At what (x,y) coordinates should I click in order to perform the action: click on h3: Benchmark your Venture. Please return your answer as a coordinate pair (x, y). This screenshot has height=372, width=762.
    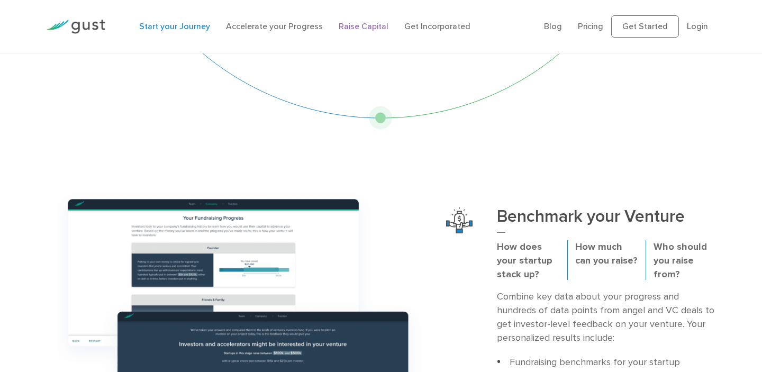
    Looking at the image, I should click on (607, 220).